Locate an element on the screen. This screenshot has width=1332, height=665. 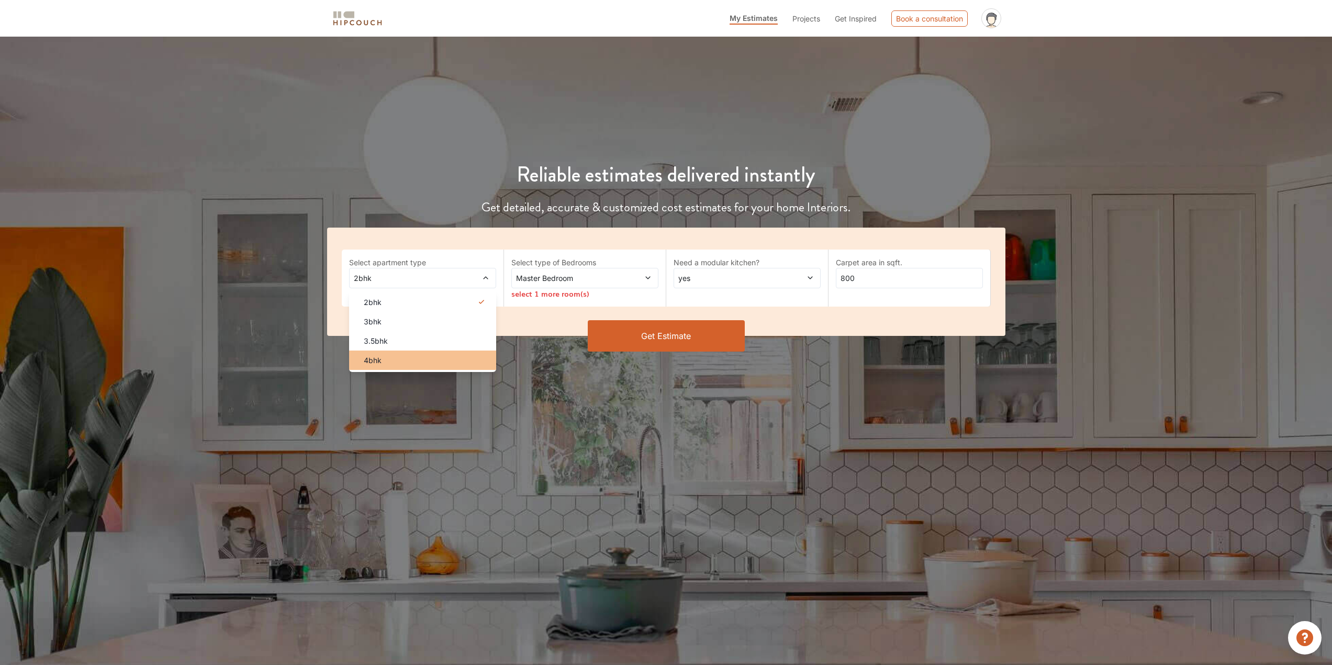
span: Master Bedroom is located at coordinates (565, 278).